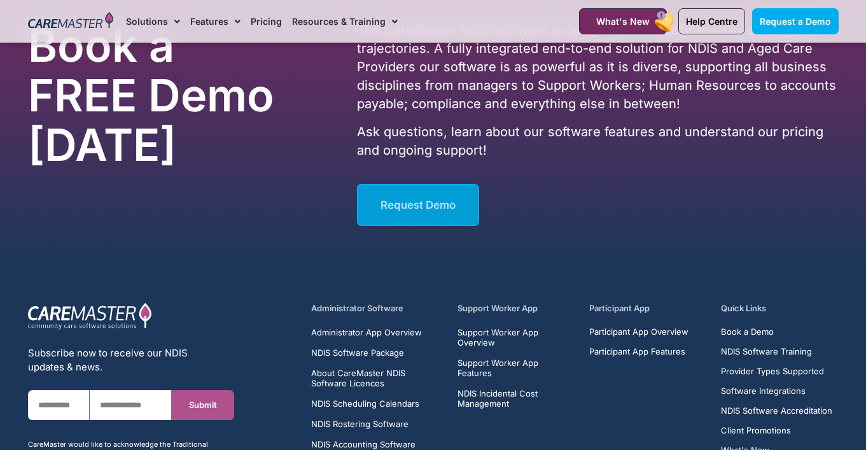  Describe the element at coordinates (776, 410) in the screenshot. I see `a: NDIS Software Accreditation` at that location.